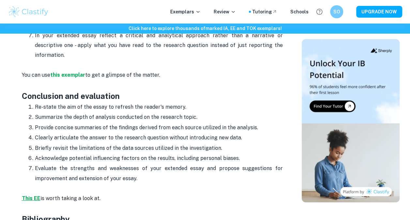 The width and height of the screenshot is (410, 220). I want to click on div: Schools, so click(300, 12).